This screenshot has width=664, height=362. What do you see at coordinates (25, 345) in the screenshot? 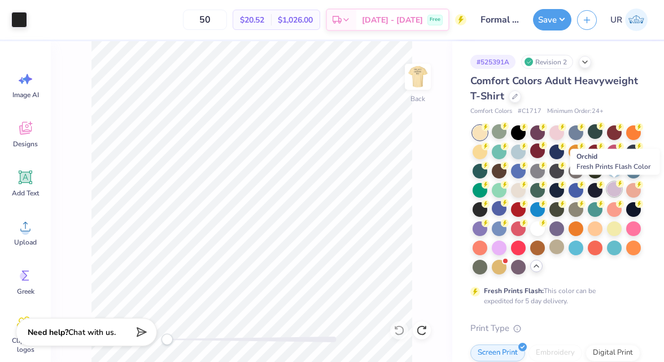
I see `span: Clipart & logos` at bounding box center [25, 345].